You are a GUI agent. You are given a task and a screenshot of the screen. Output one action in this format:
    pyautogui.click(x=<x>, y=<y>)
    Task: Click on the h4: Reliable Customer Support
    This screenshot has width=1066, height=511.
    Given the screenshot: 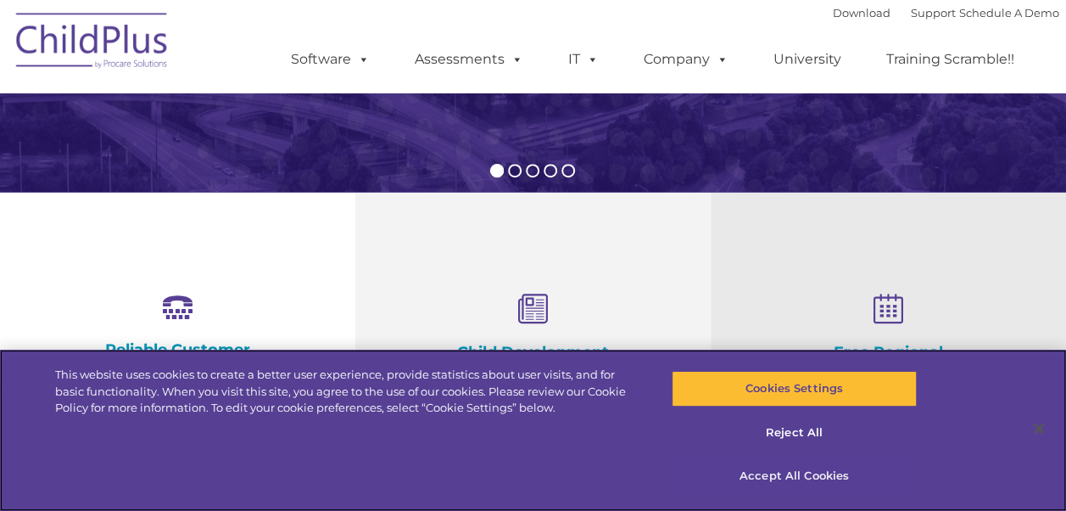 What is the action you would take?
    pyautogui.click(x=177, y=359)
    